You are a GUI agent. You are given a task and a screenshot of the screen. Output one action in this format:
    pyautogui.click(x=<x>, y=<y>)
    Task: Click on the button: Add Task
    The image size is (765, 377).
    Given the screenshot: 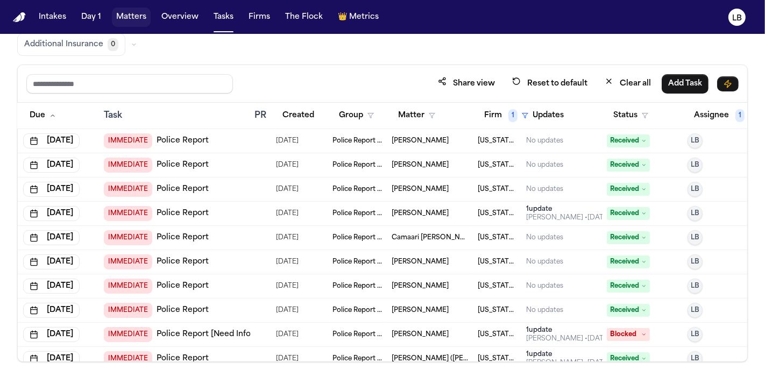 What is the action you would take?
    pyautogui.click(x=684, y=84)
    